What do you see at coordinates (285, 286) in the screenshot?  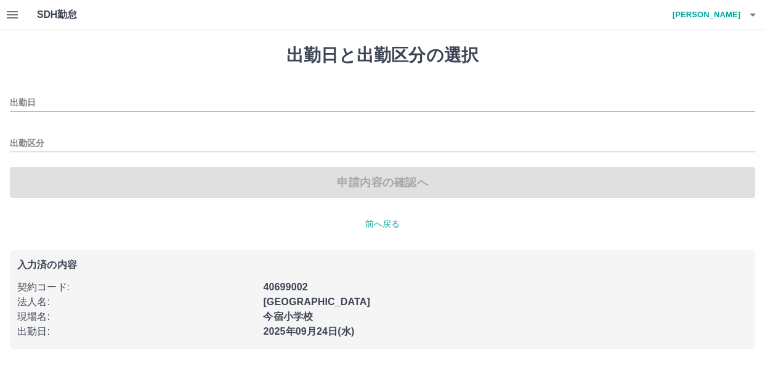 I see `b: 40699002` at bounding box center [285, 286].